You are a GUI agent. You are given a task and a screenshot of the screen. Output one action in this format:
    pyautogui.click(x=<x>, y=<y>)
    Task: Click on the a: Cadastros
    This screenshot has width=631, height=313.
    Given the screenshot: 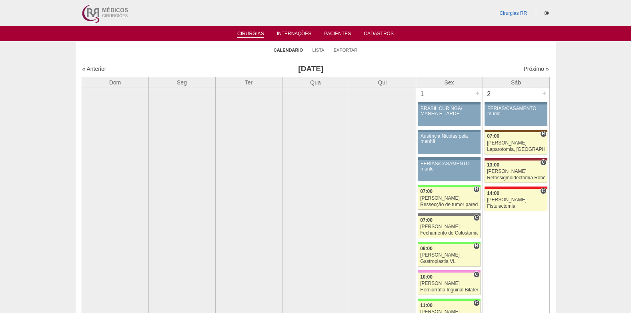 What is the action you would take?
    pyautogui.click(x=379, y=35)
    